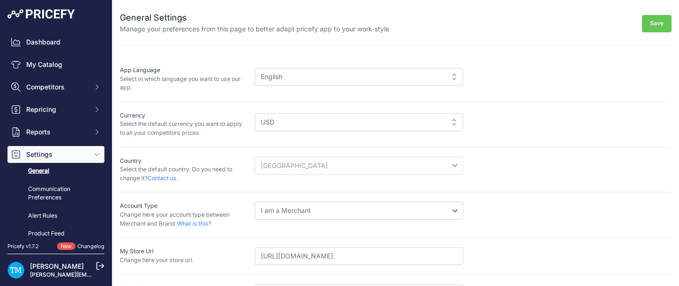 This screenshot has height=286, width=679. What do you see at coordinates (184, 116) in the screenshot?
I see `p: Currency` at bounding box center [184, 116].